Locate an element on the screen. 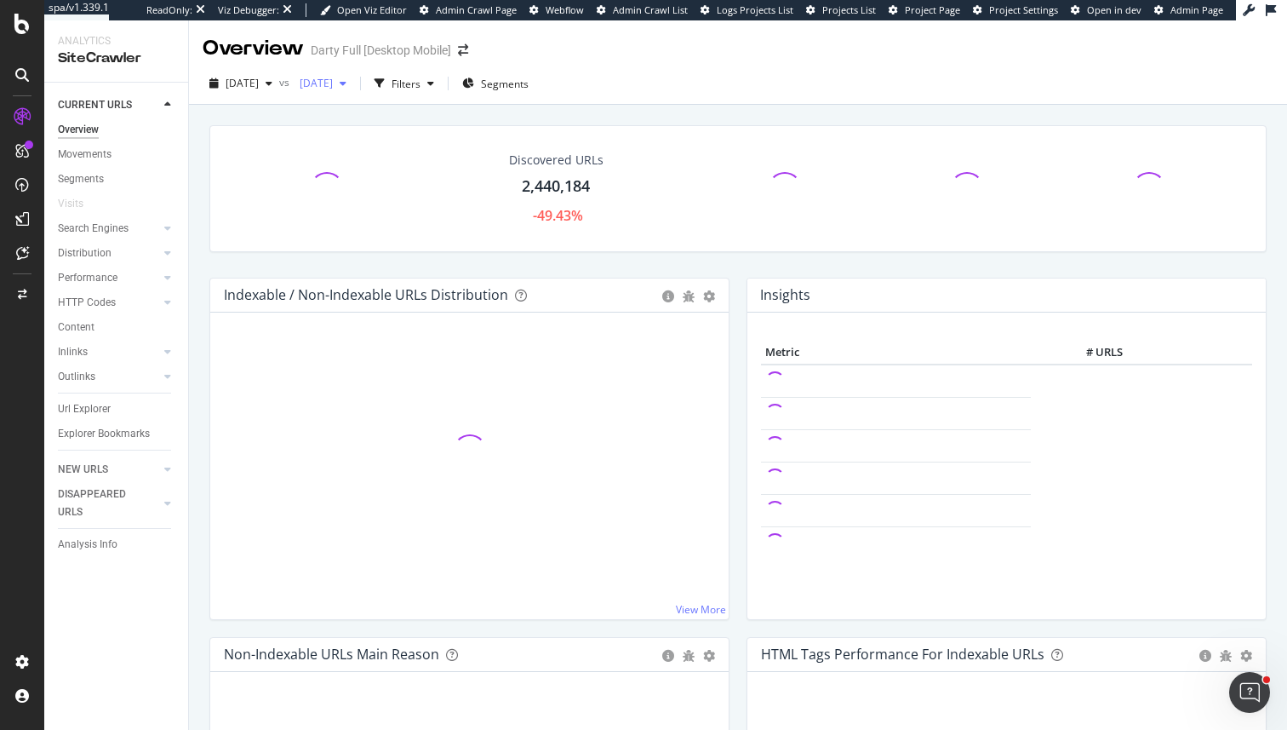 This screenshot has height=730, width=1287. div: ReadOnly: is located at coordinates (169, 10).